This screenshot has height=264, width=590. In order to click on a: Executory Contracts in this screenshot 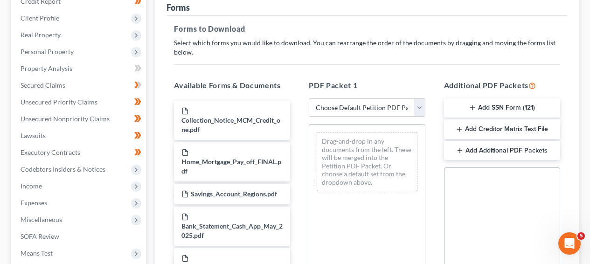, I will do `click(79, 152)`.